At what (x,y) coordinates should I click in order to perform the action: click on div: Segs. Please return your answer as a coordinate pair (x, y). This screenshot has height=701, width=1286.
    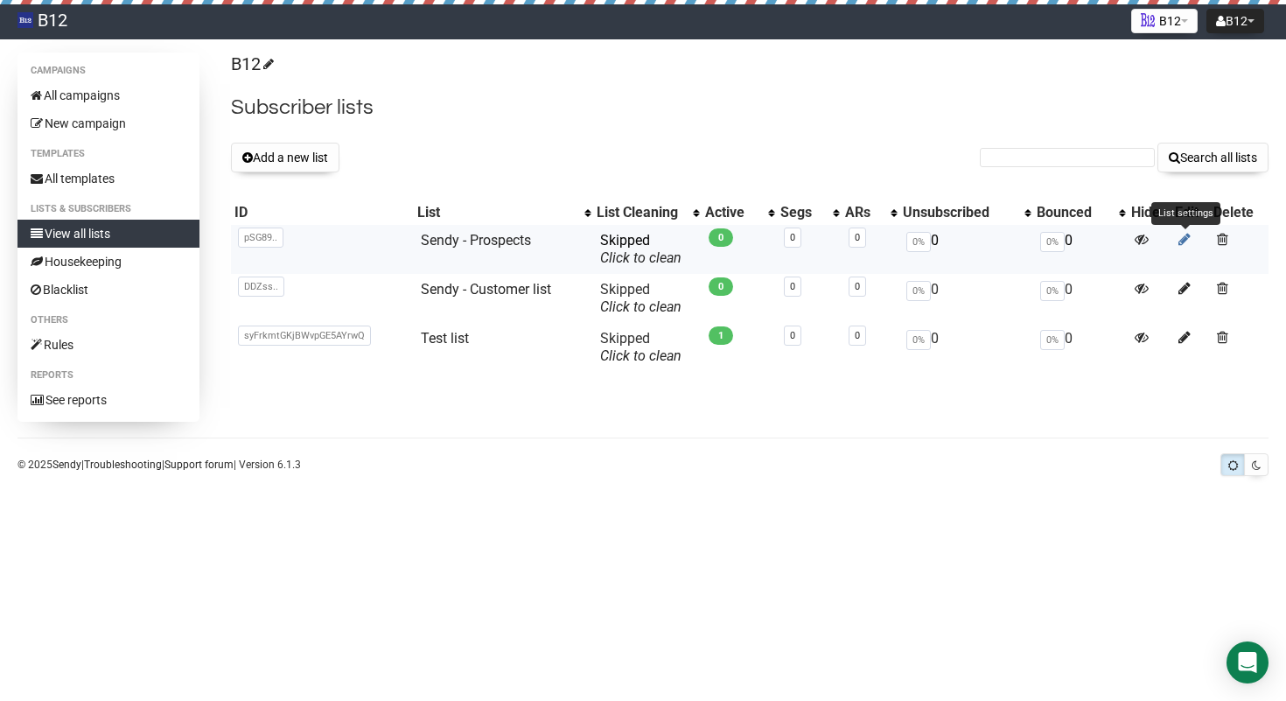
    Looking at the image, I should click on (802, 213).